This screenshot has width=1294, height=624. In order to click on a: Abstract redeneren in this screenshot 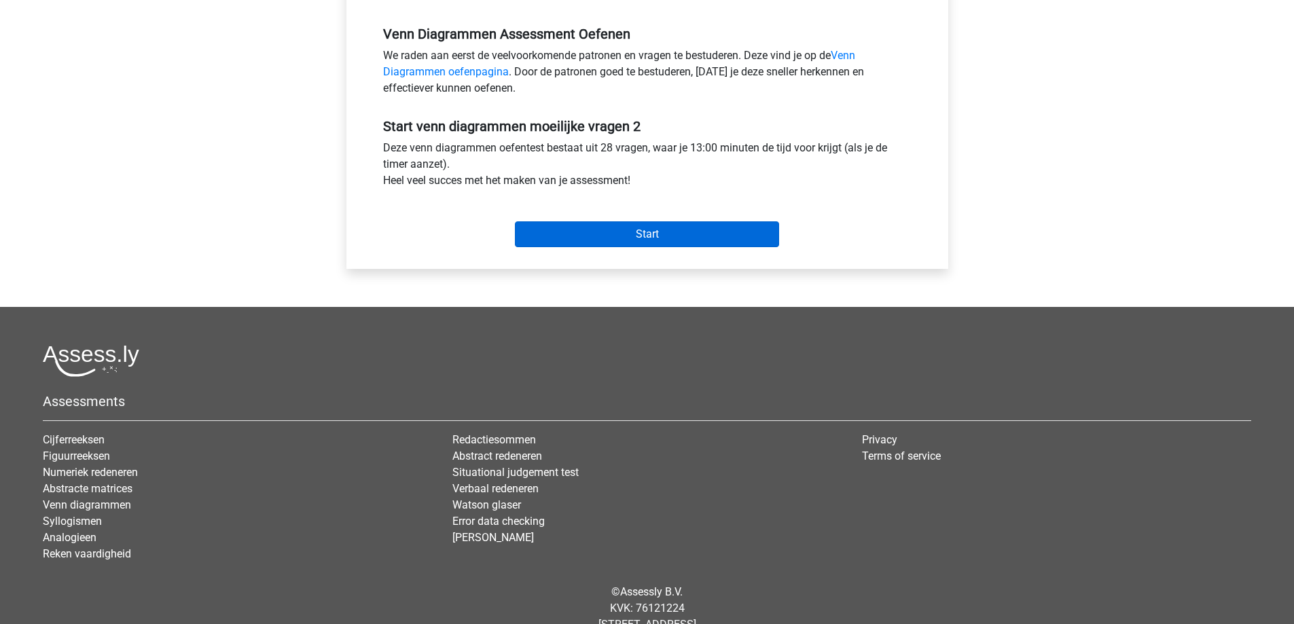, I will do `click(497, 456)`.